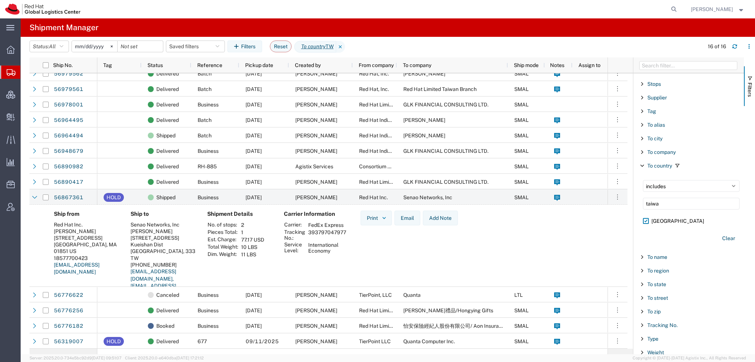 This screenshot has height=362, width=755. I want to click on button: Email, so click(407, 218).